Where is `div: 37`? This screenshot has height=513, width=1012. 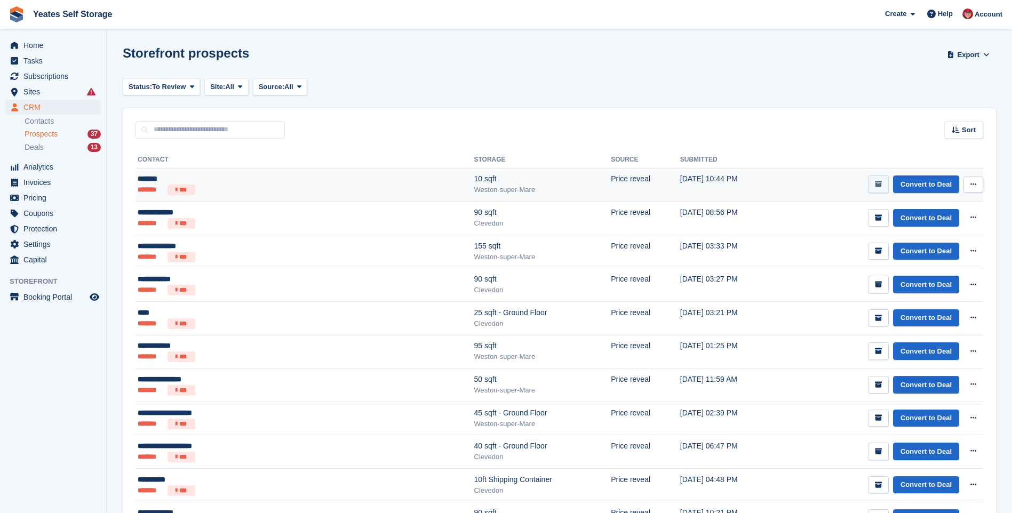 div: 37 is located at coordinates (94, 134).